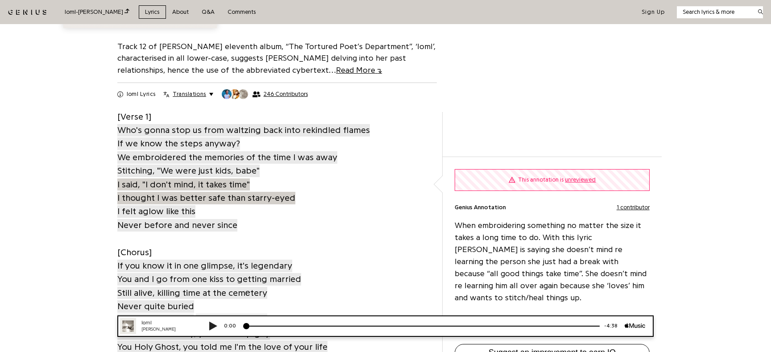  Describe the element at coordinates (183, 185) in the screenshot. I see `span: I said, "I don't mind, it takes time"` at that location.